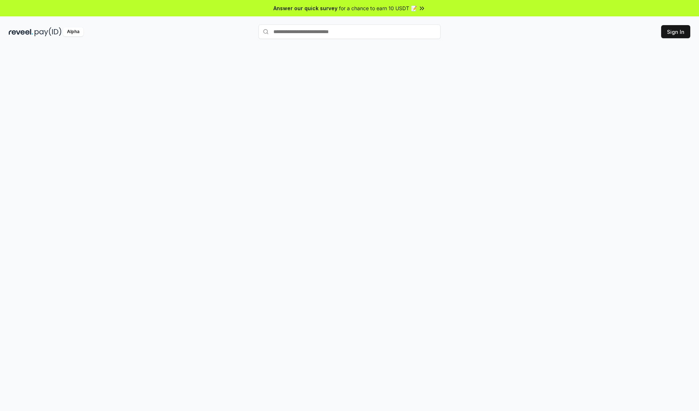 The image size is (699, 411). Describe the element at coordinates (676, 32) in the screenshot. I see `button: Sign In` at that location.